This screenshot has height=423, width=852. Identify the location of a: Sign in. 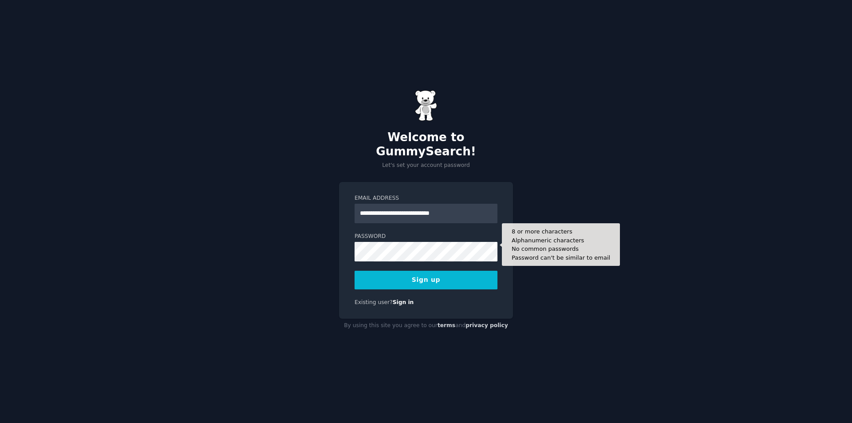
(403, 302).